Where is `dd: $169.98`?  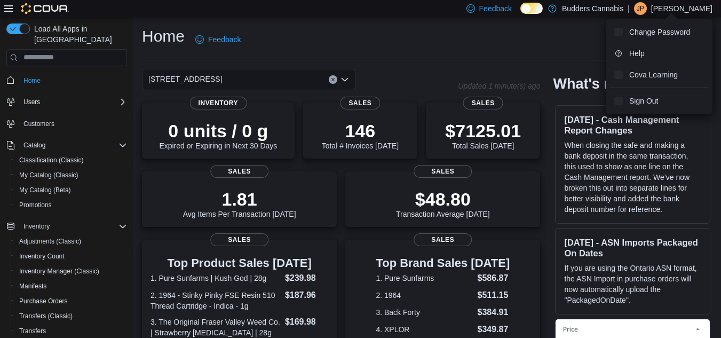
dd: $169.98 is located at coordinates (306, 322).